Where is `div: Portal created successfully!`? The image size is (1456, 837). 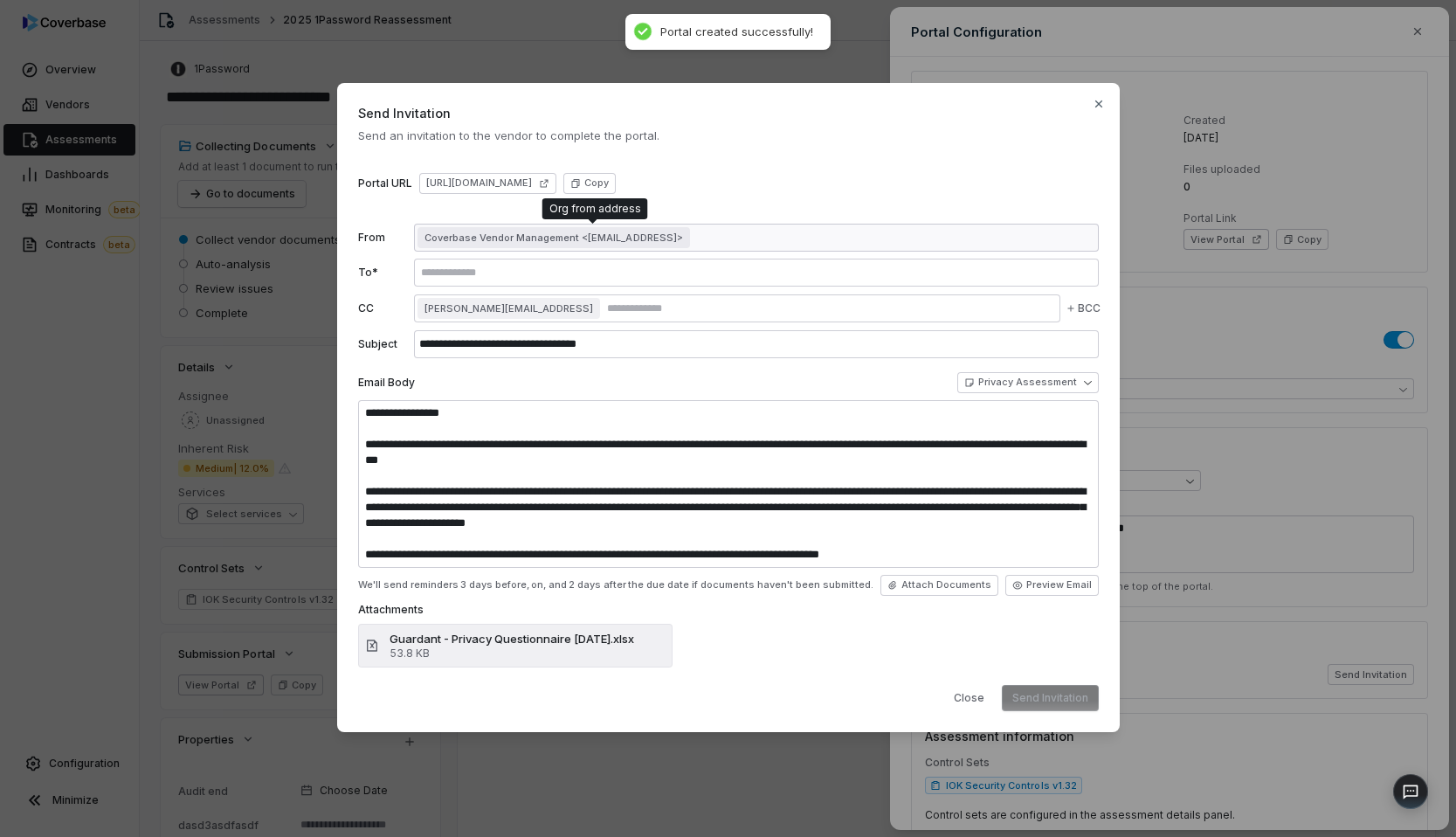 div: Portal created successfully! is located at coordinates (736, 32).